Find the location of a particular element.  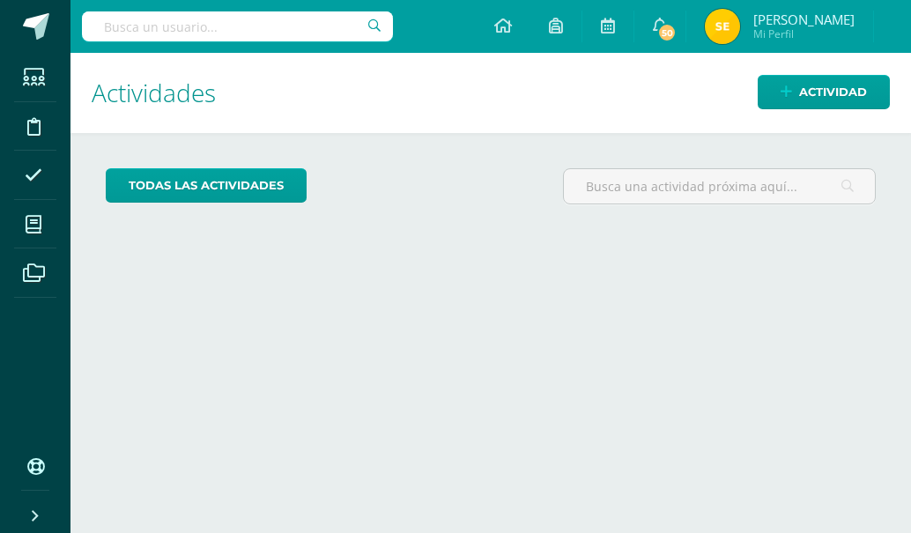

span: Actividad is located at coordinates (833, 92).